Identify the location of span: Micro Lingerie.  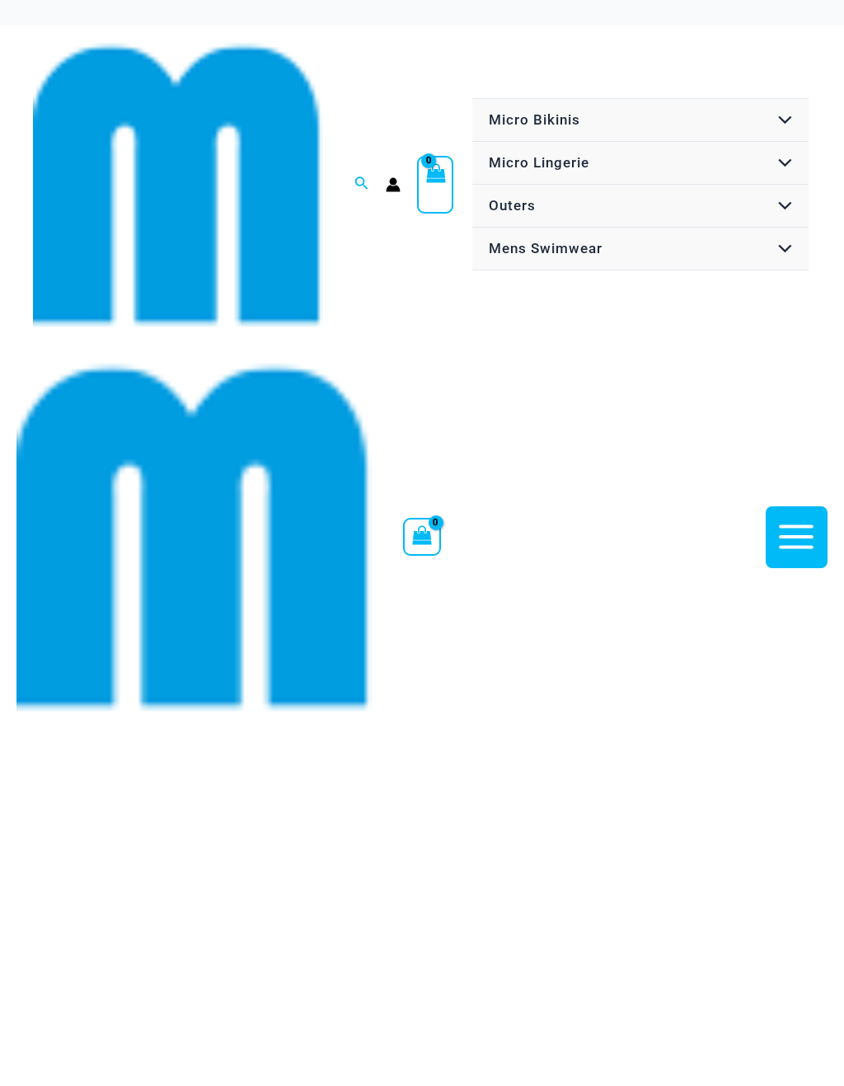
(539, 162).